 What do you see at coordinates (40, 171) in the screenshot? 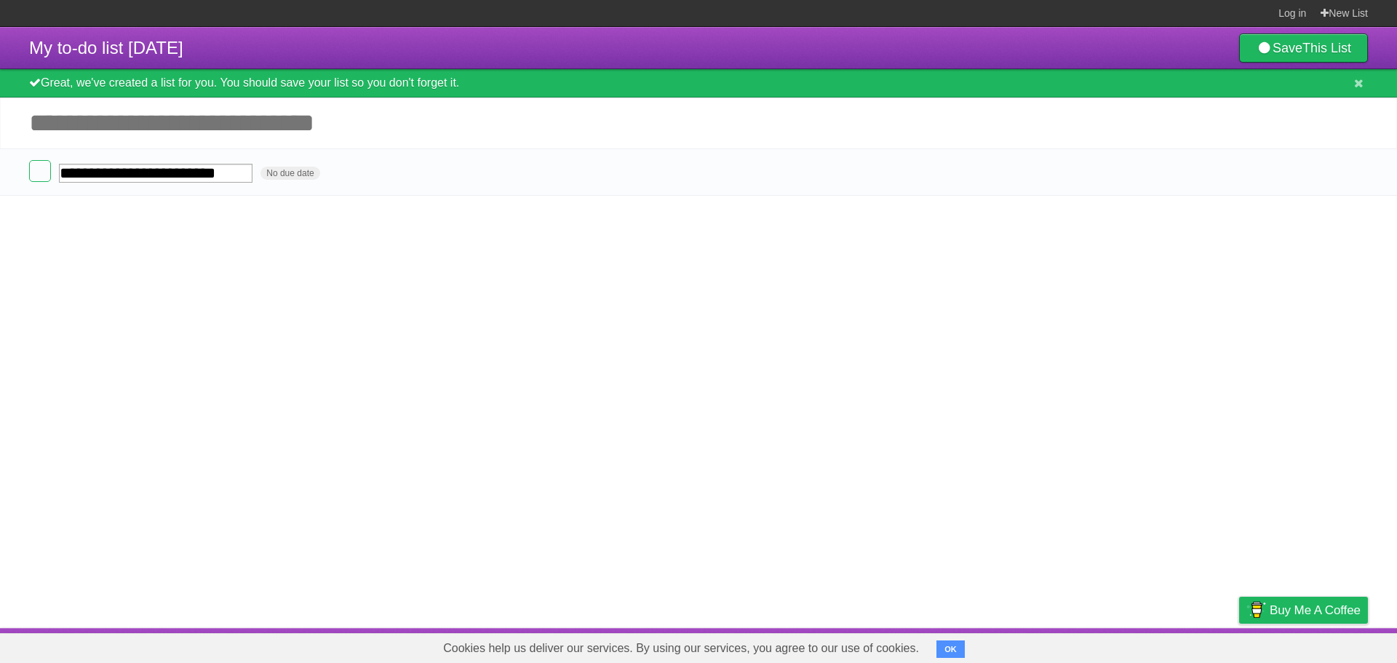
I see `label: Done` at bounding box center [40, 171].